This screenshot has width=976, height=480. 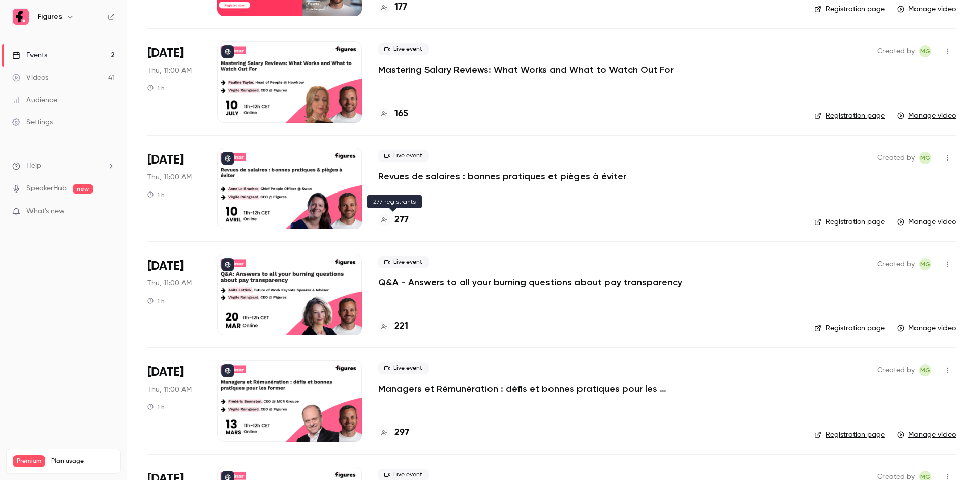 What do you see at coordinates (34, 166) in the screenshot?
I see `span: Help` at bounding box center [34, 166].